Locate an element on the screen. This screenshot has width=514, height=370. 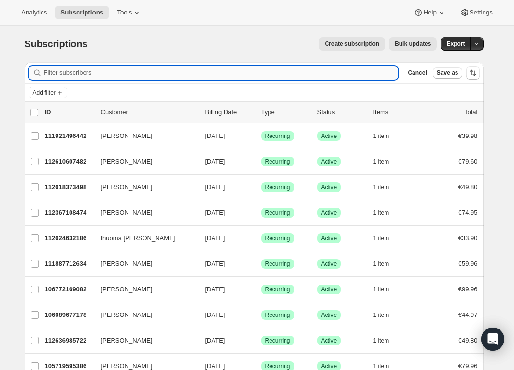
button: Settings is located at coordinates (476, 13).